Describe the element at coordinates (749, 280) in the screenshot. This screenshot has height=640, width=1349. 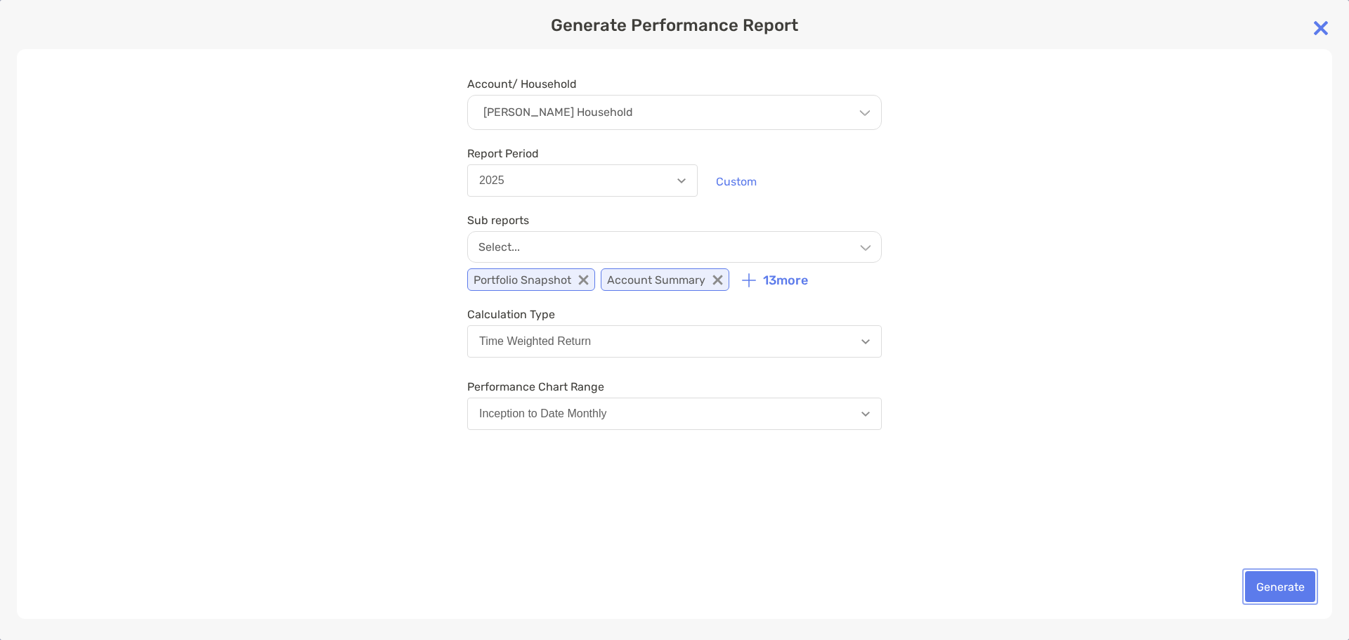
I see `img: icon plus` at that location.